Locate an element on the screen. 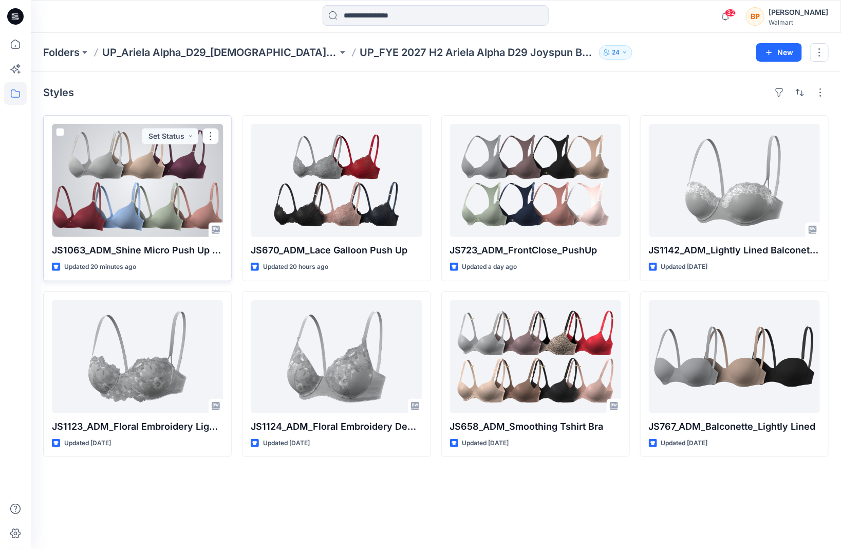 This screenshot has height=549, width=841. a: JS1142_ADM_Lightly Lined Balconette with Shine Micro & Lace Trim is located at coordinates (734, 180).